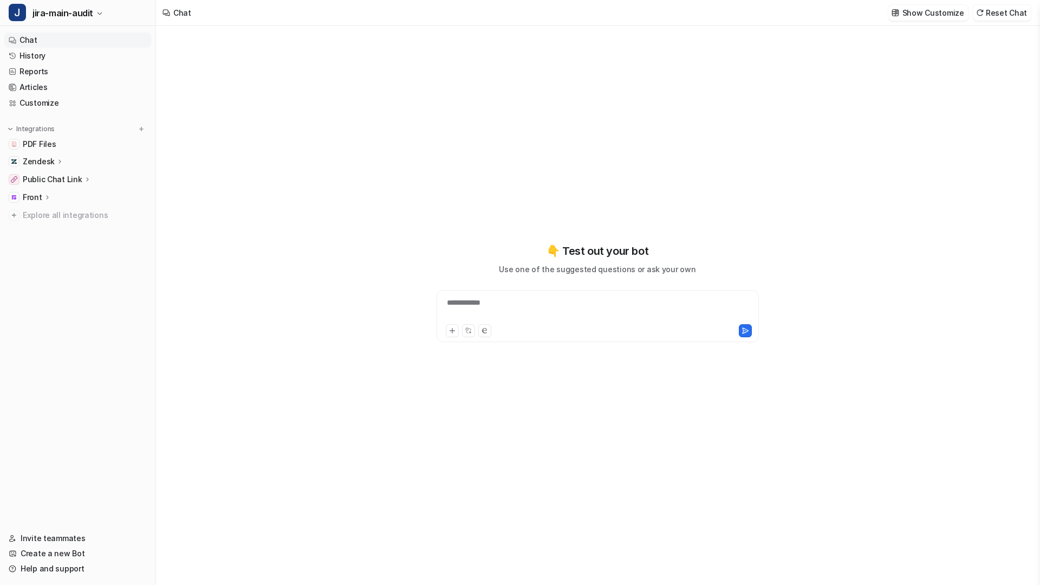  I want to click on div: Chat, so click(182, 12).